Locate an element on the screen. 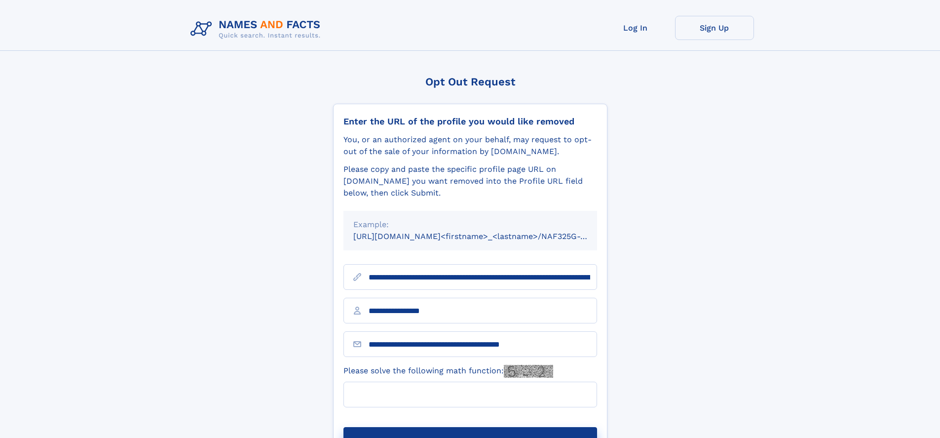 The image size is (940, 438). div: Example: is located at coordinates (470, 225).